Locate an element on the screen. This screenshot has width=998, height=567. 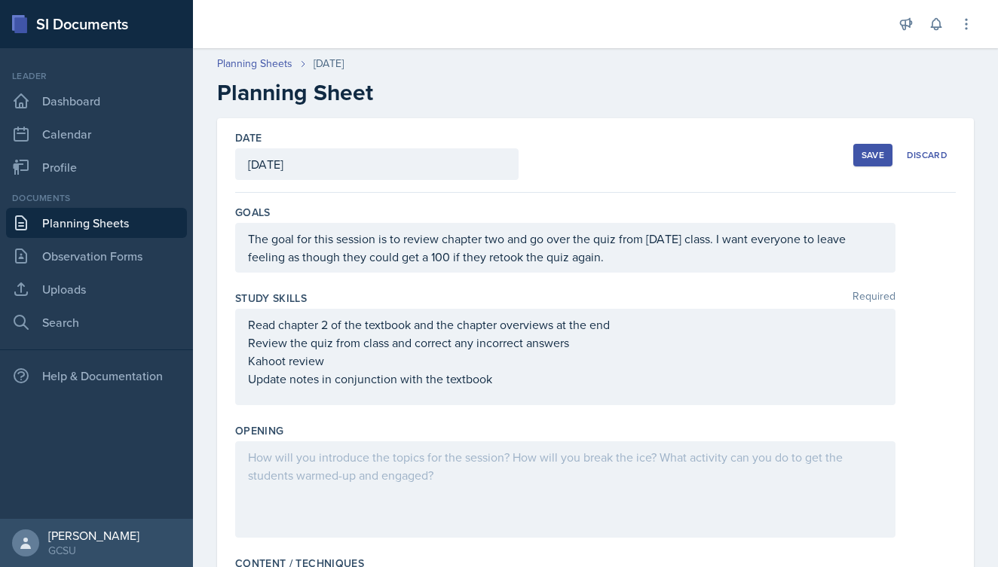
p: Kahoot review is located at coordinates (565, 361).